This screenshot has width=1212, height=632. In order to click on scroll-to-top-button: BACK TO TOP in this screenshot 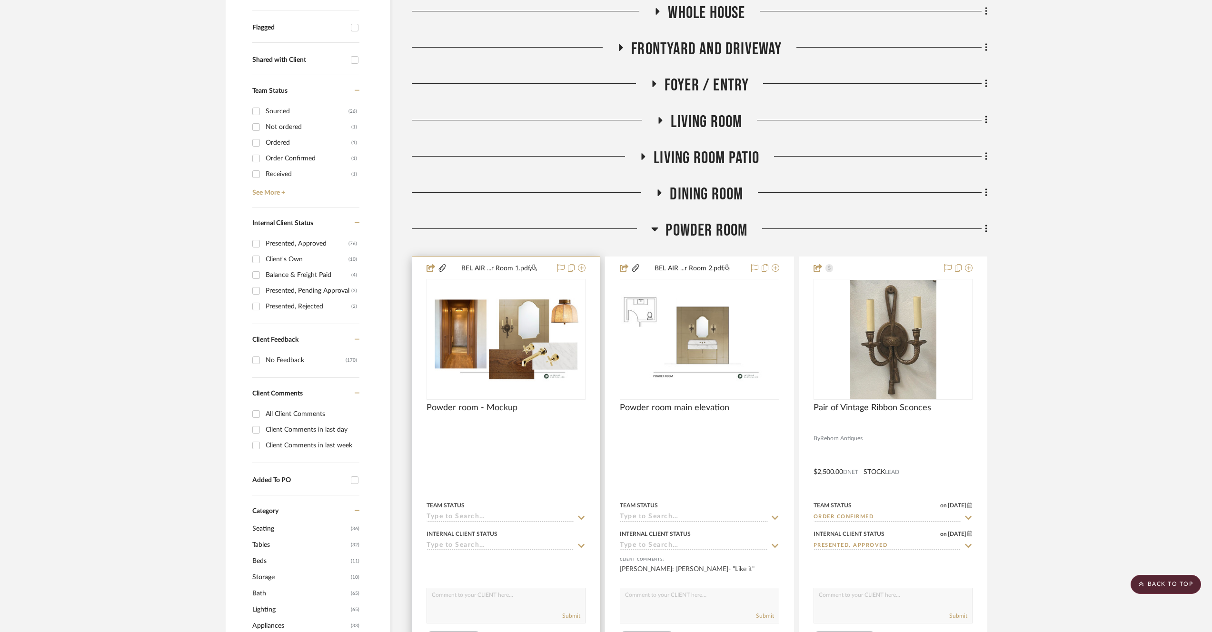, I will do `click(1166, 585)`.